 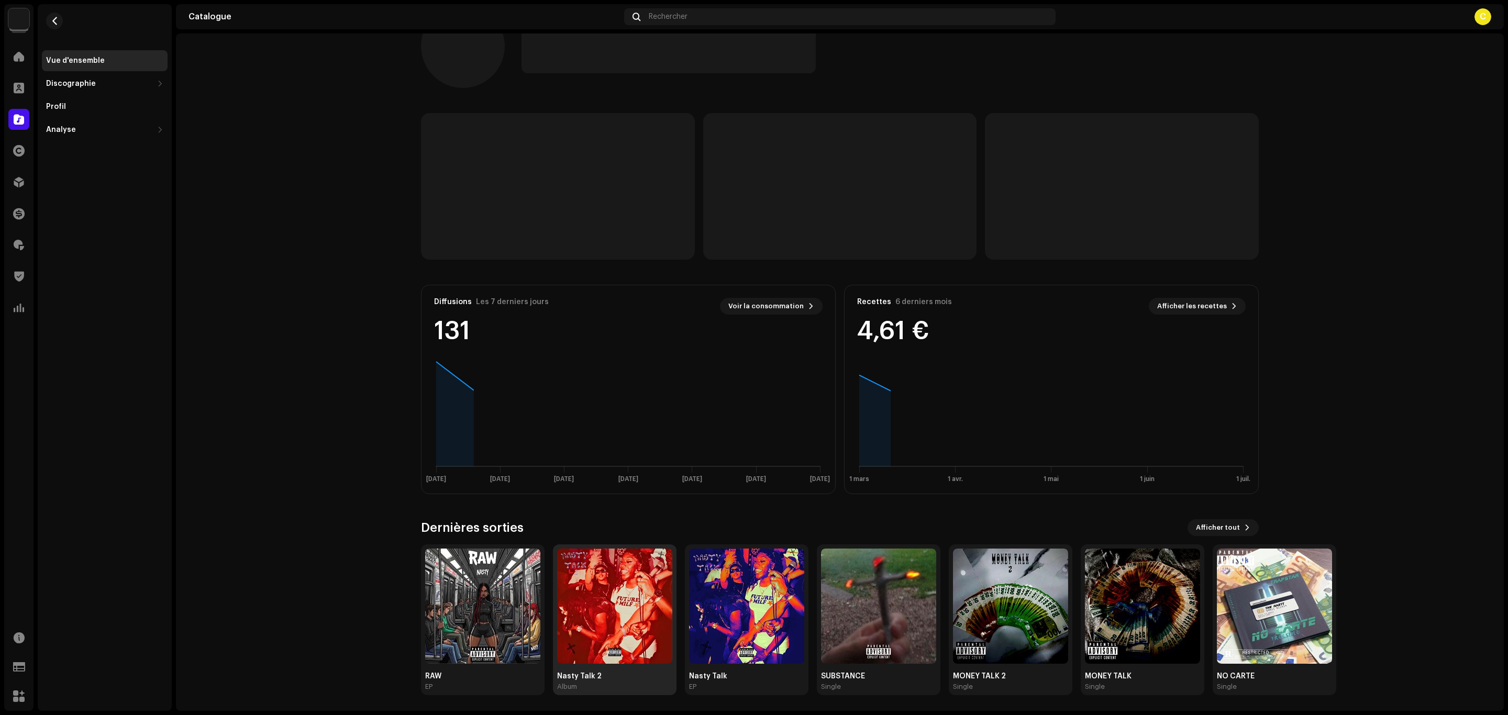 I want to click on span: Afficher tout, so click(x=1218, y=528).